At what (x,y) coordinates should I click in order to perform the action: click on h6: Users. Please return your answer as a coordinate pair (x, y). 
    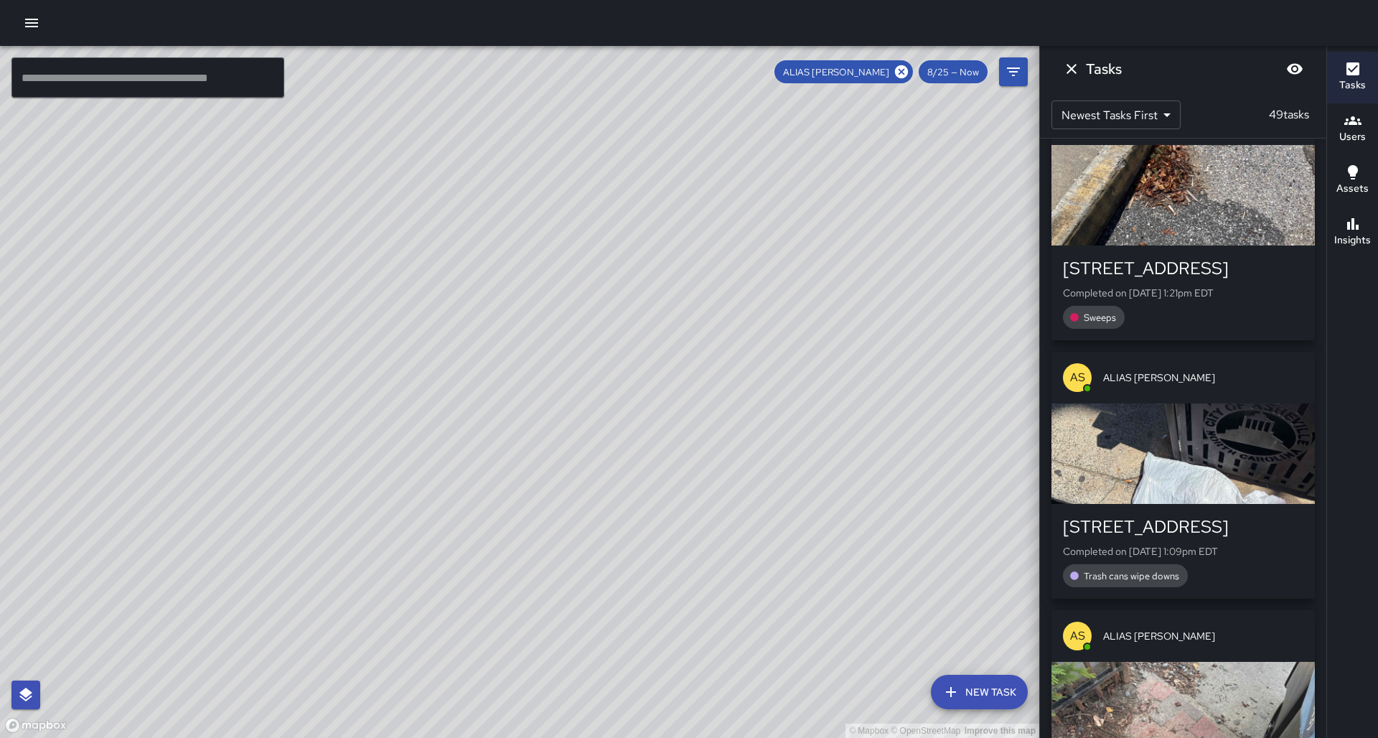
    Looking at the image, I should click on (1352, 137).